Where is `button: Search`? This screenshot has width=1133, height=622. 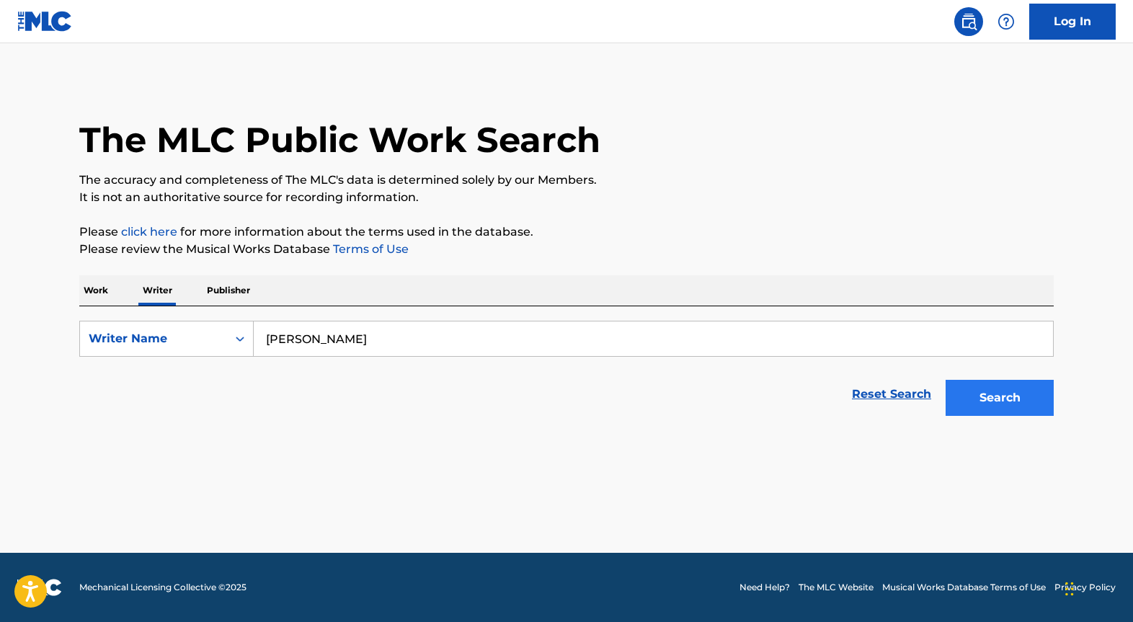 button: Search is located at coordinates (999, 398).